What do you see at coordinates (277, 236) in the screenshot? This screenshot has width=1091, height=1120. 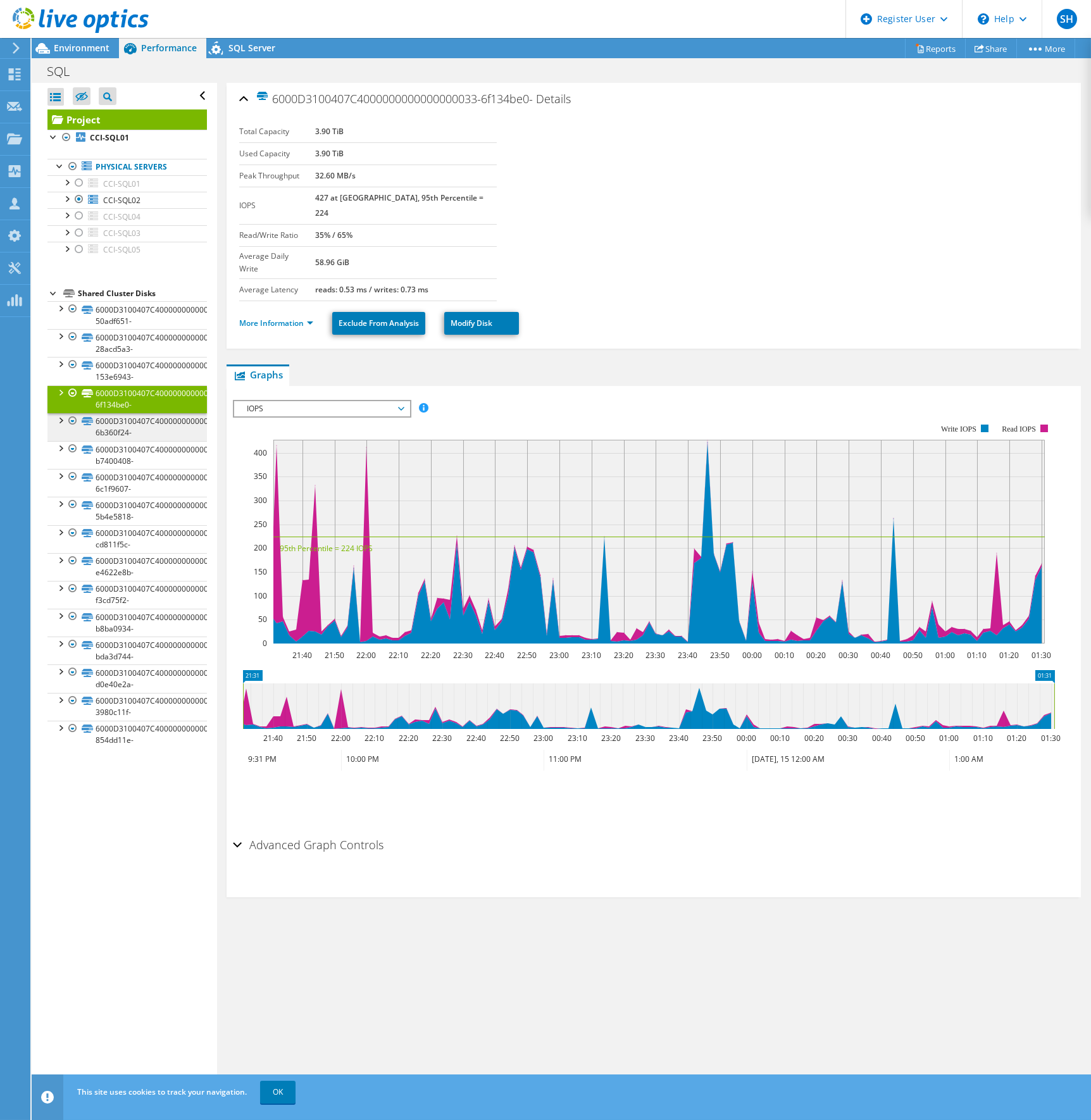 I see `label: Read/Write Ratio` at bounding box center [277, 236].